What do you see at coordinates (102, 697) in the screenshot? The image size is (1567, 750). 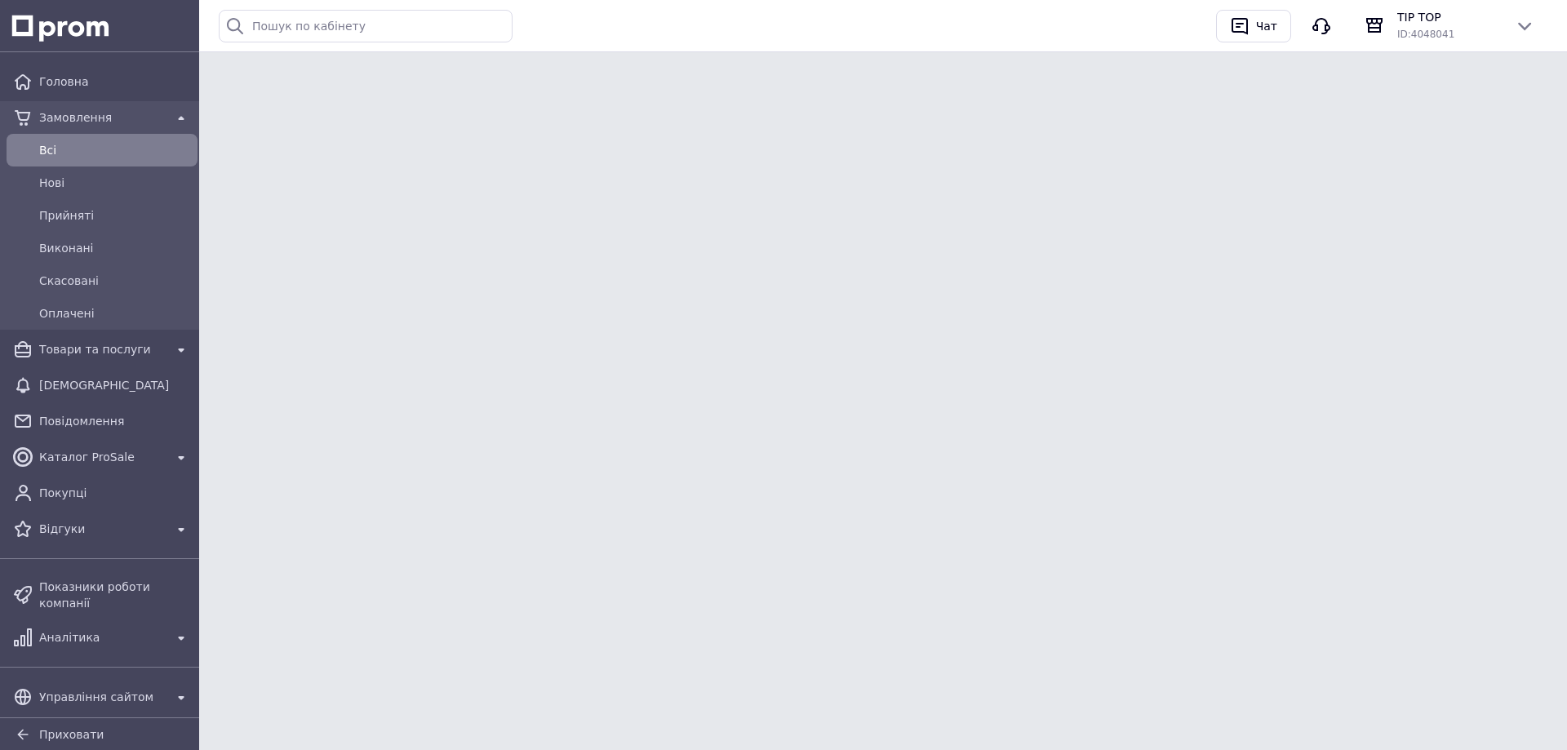 I see `span: Управління сайтом` at bounding box center [102, 697].